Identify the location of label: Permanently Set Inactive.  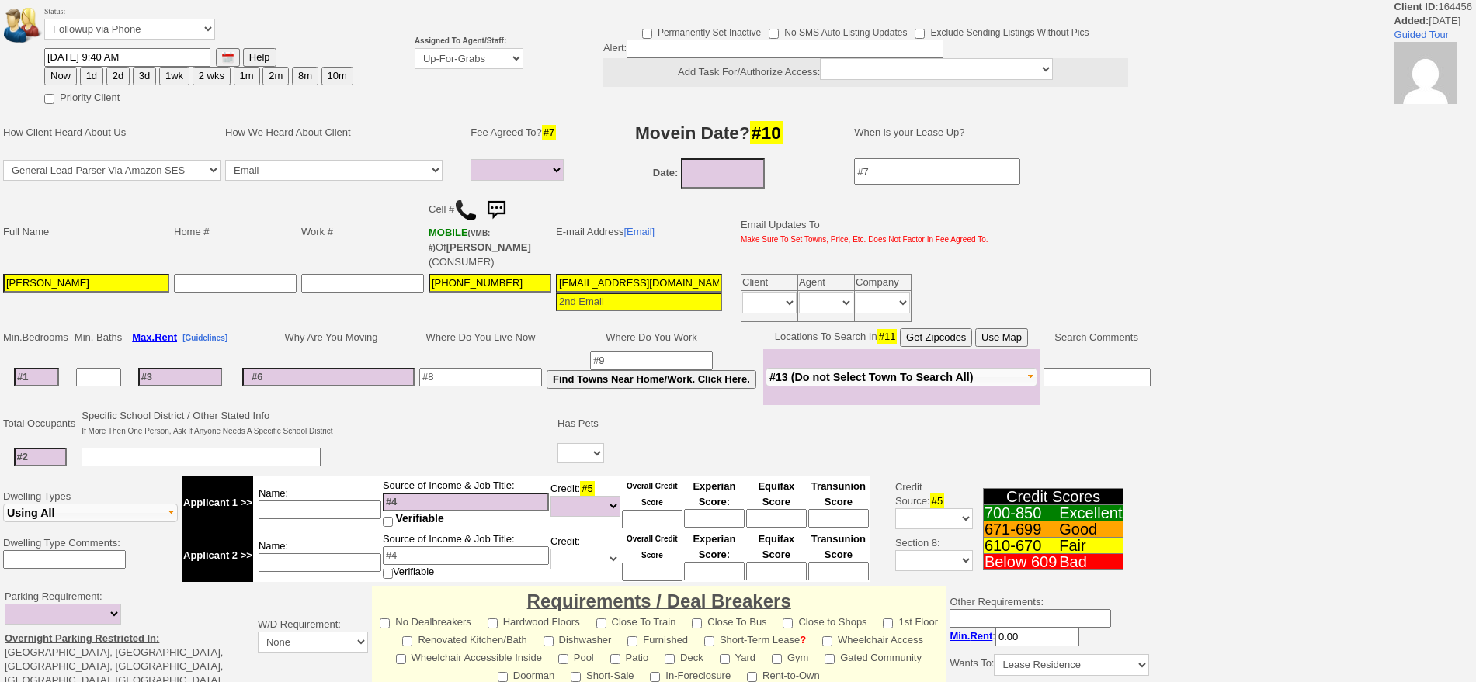
(701, 30).